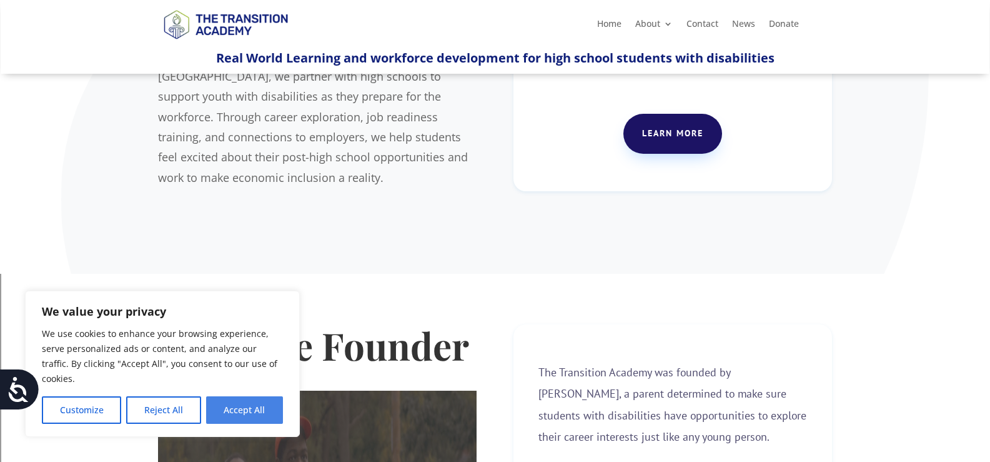  I want to click on div: Sort New > Old, so click(495, 22).